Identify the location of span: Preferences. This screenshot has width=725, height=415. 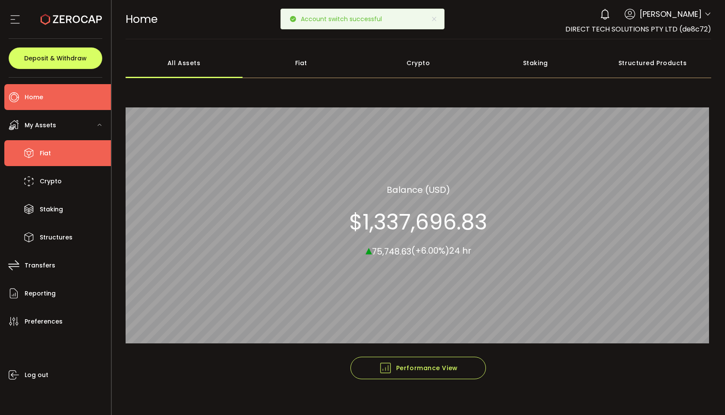
(44, 322).